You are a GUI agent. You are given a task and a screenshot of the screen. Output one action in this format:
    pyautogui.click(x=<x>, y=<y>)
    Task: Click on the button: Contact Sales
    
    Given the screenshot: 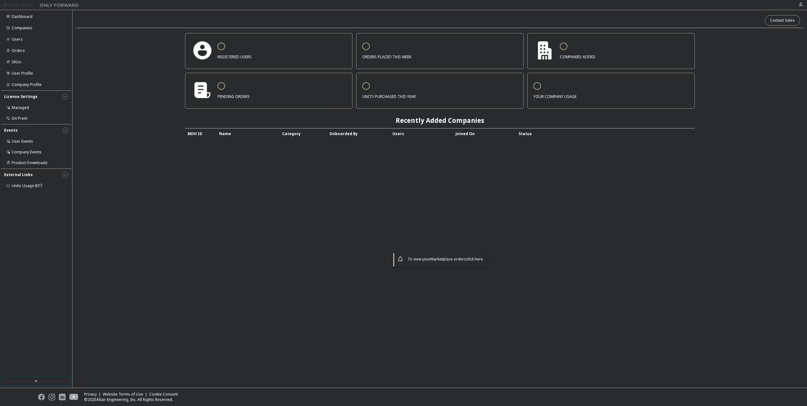 What is the action you would take?
    pyautogui.click(x=782, y=20)
    